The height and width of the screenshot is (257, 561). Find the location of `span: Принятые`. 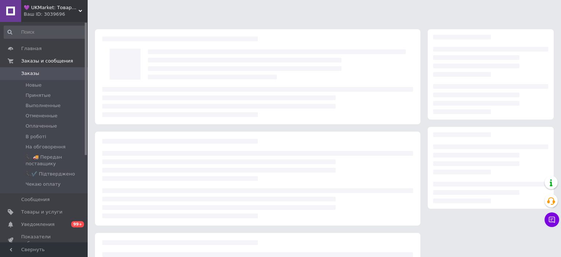

span: Принятые is located at coordinates (38, 95).